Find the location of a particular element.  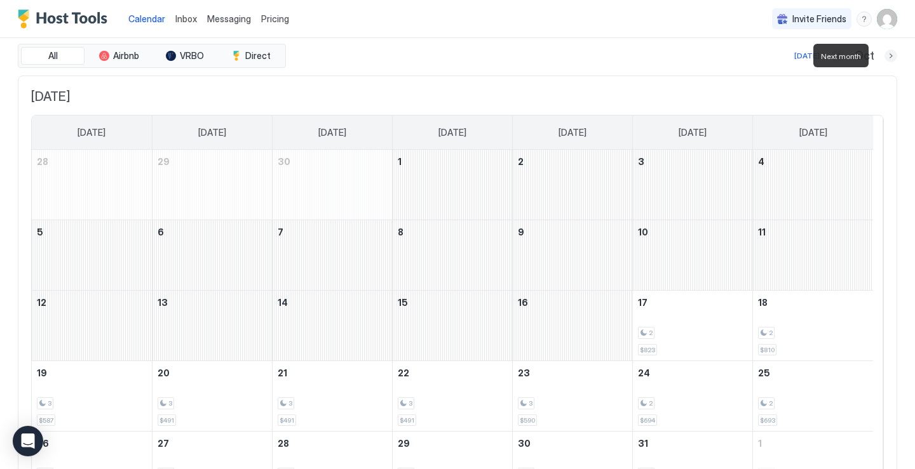

td: October 16, 2025 is located at coordinates (572, 326).